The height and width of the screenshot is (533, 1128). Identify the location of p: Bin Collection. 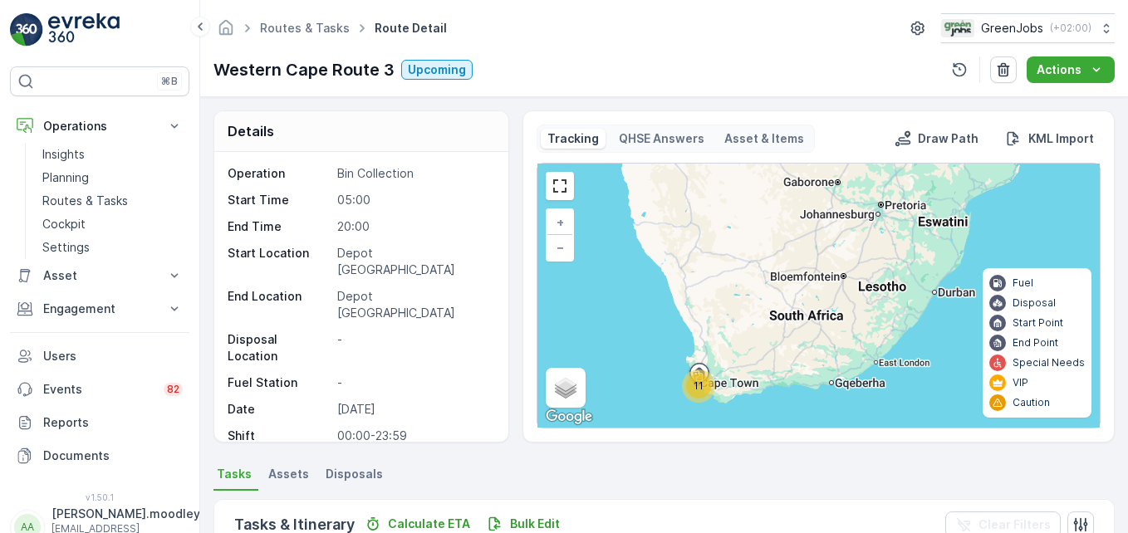
(415, 174).